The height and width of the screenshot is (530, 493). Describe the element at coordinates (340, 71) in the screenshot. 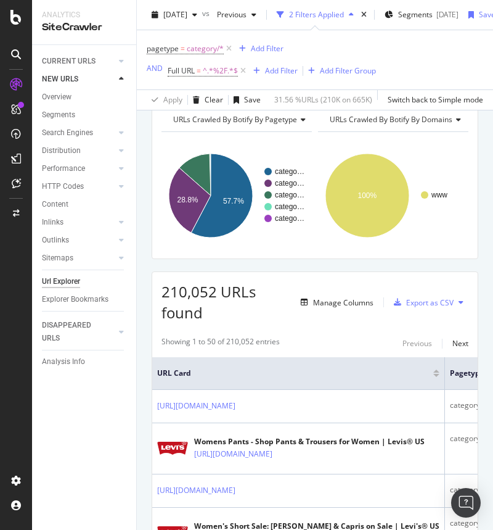

I see `button: Add Filter Group` at that location.